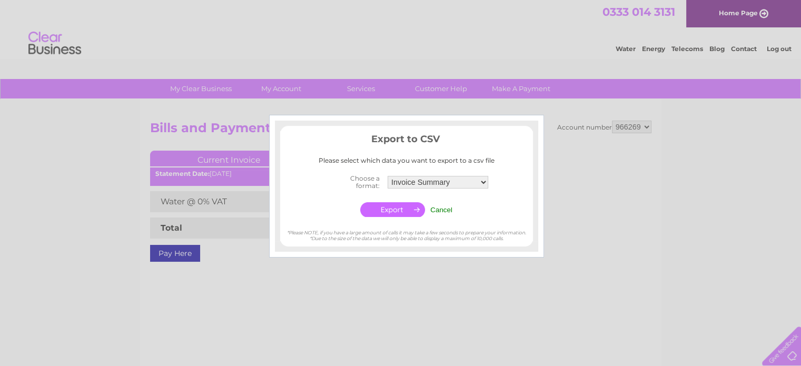 The height and width of the screenshot is (366, 801). What do you see at coordinates (626, 48) in the screenshot?
I see `a: Water` at bounding box center [626, 48].